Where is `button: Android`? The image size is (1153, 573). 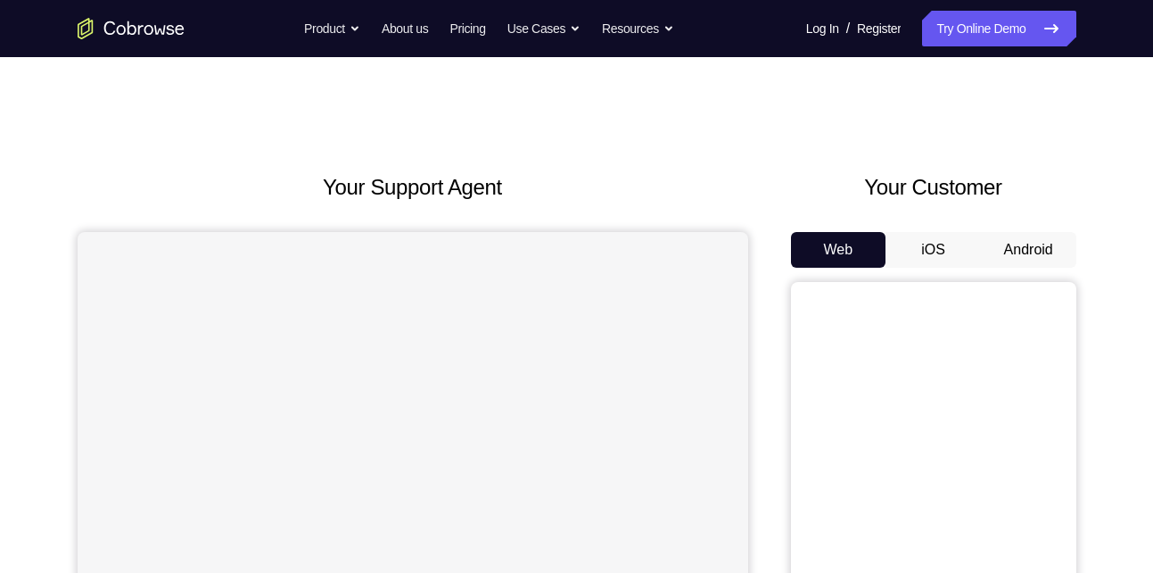
button: Android is located at coordinates (1029, 250).